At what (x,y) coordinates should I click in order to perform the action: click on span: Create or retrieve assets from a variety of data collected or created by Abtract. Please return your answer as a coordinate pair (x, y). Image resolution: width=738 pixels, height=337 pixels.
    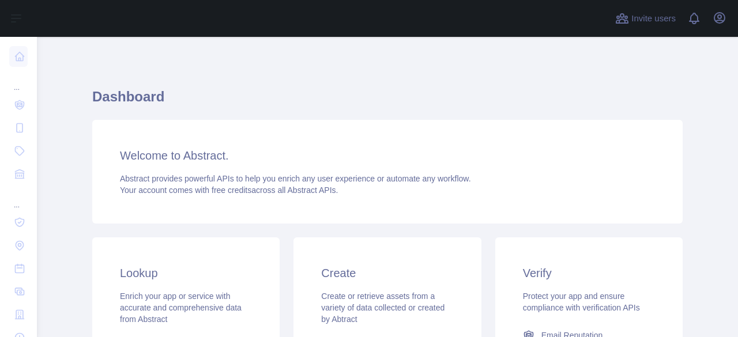
    Looking at the image, I should click on (383, 308).